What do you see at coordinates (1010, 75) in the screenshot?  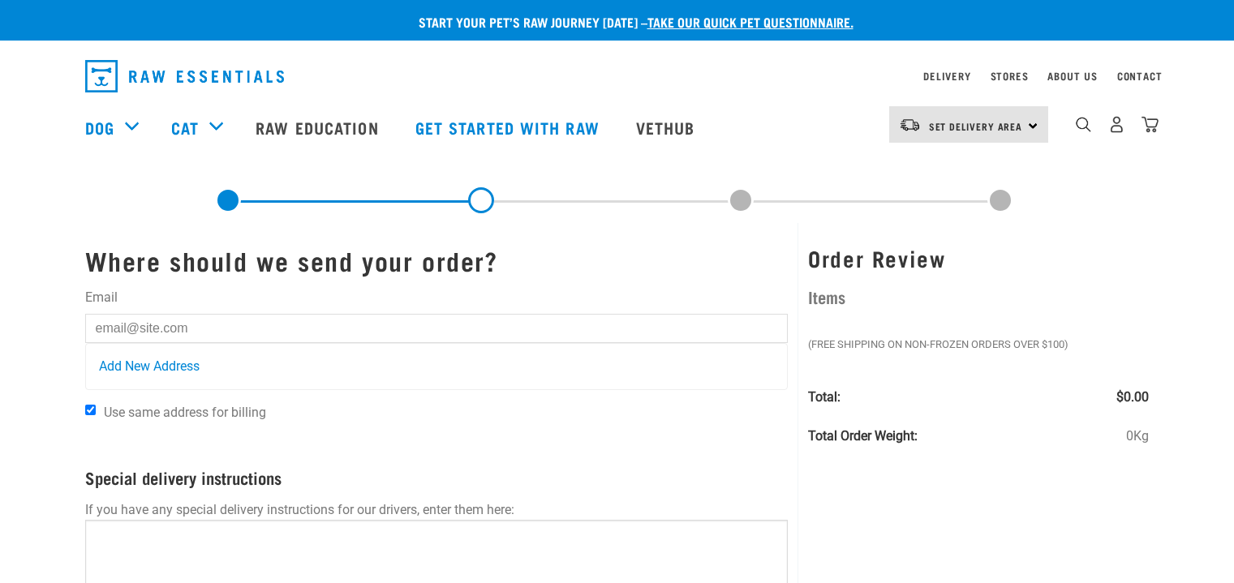 I see `a: Stores` at bounding box center [1010, 75].